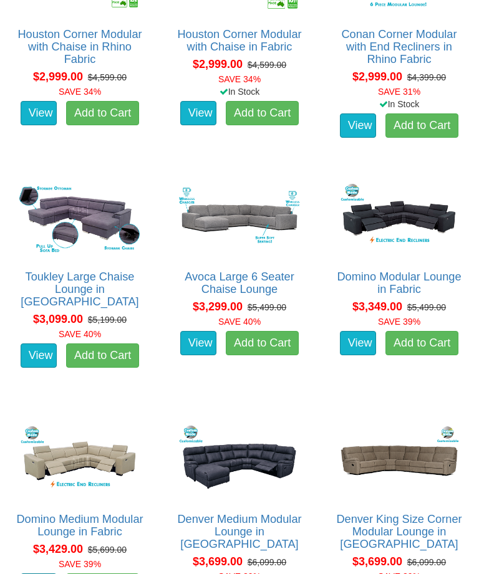 The width and height of the screenshot is (479, 574). What do you see at coordinates (58, 320) in the screenshot?
I see `span: $3,099.00` at bounding box center [58, 320].